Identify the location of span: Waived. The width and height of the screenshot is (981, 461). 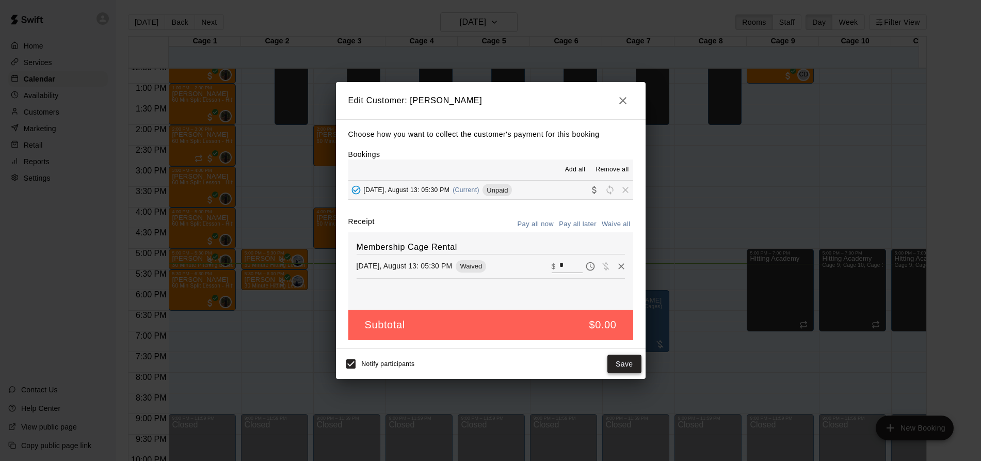
(471, 266).